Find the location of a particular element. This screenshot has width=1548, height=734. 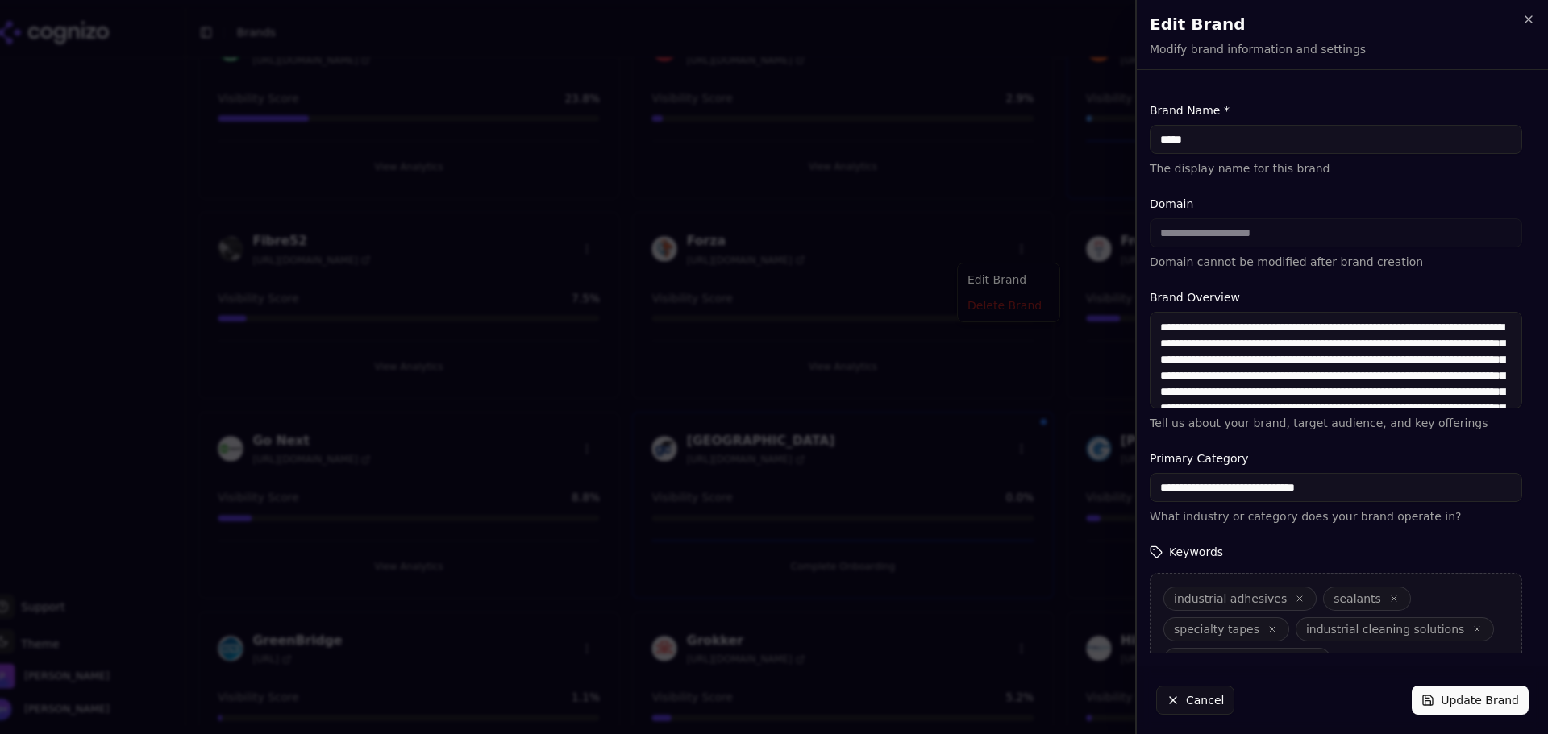

span: customizable products is located at coordinates (1237, 660).